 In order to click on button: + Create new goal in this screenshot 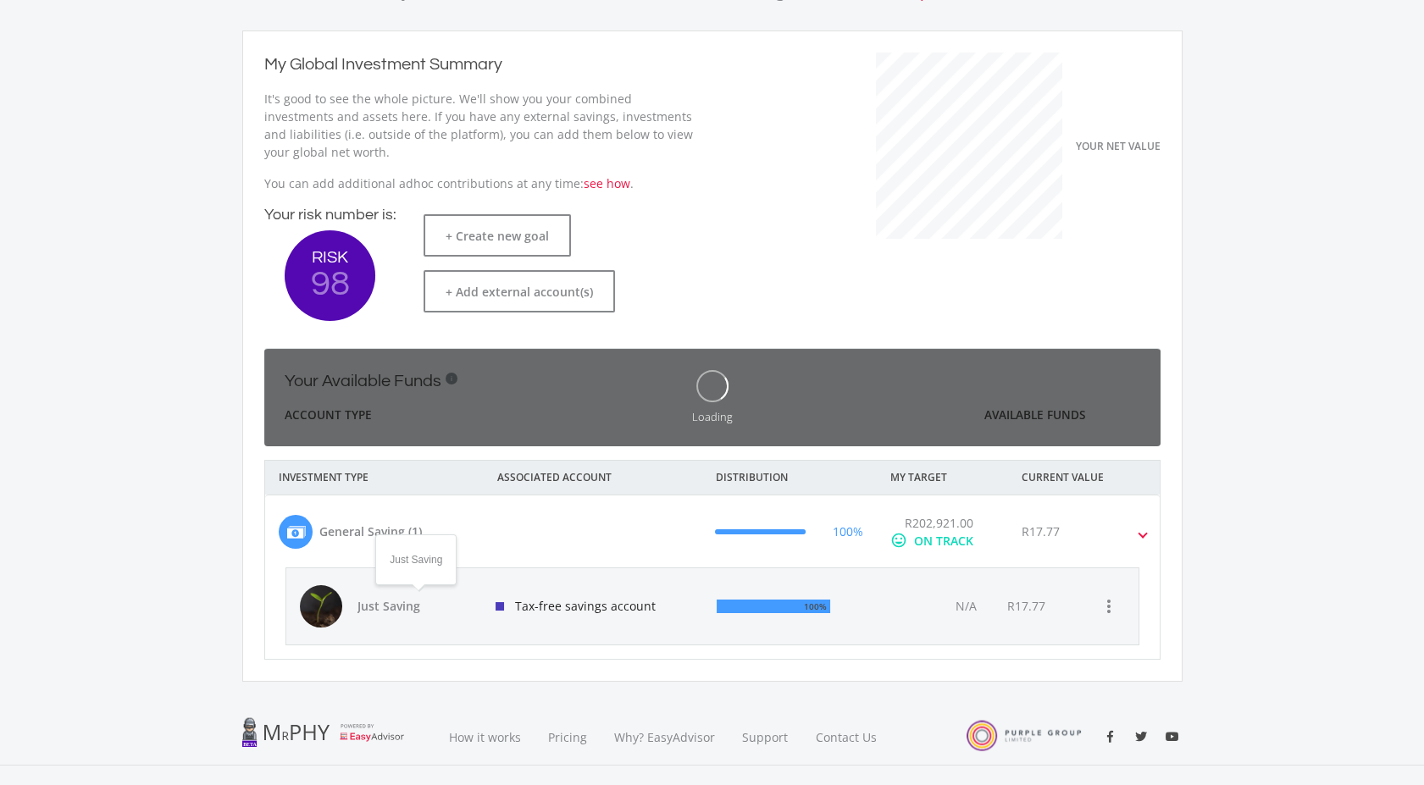, I will do `click(497, 235)`.